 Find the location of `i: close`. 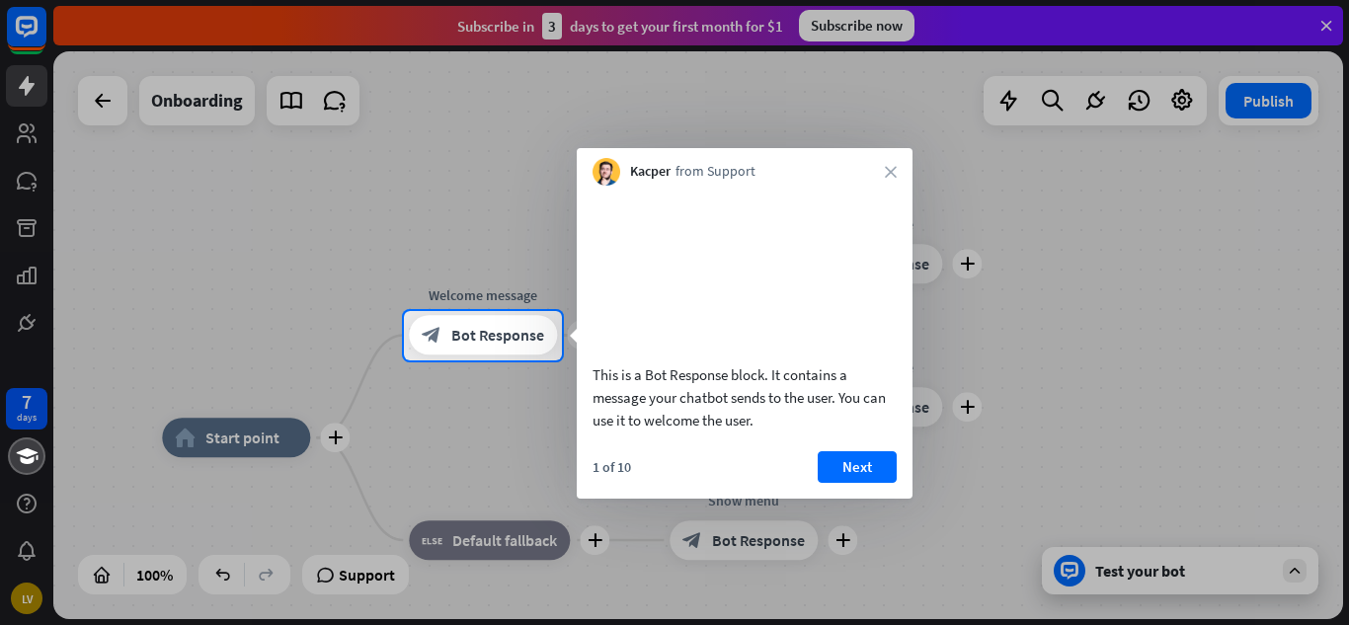

i: close is located at coordinates (891, 172).